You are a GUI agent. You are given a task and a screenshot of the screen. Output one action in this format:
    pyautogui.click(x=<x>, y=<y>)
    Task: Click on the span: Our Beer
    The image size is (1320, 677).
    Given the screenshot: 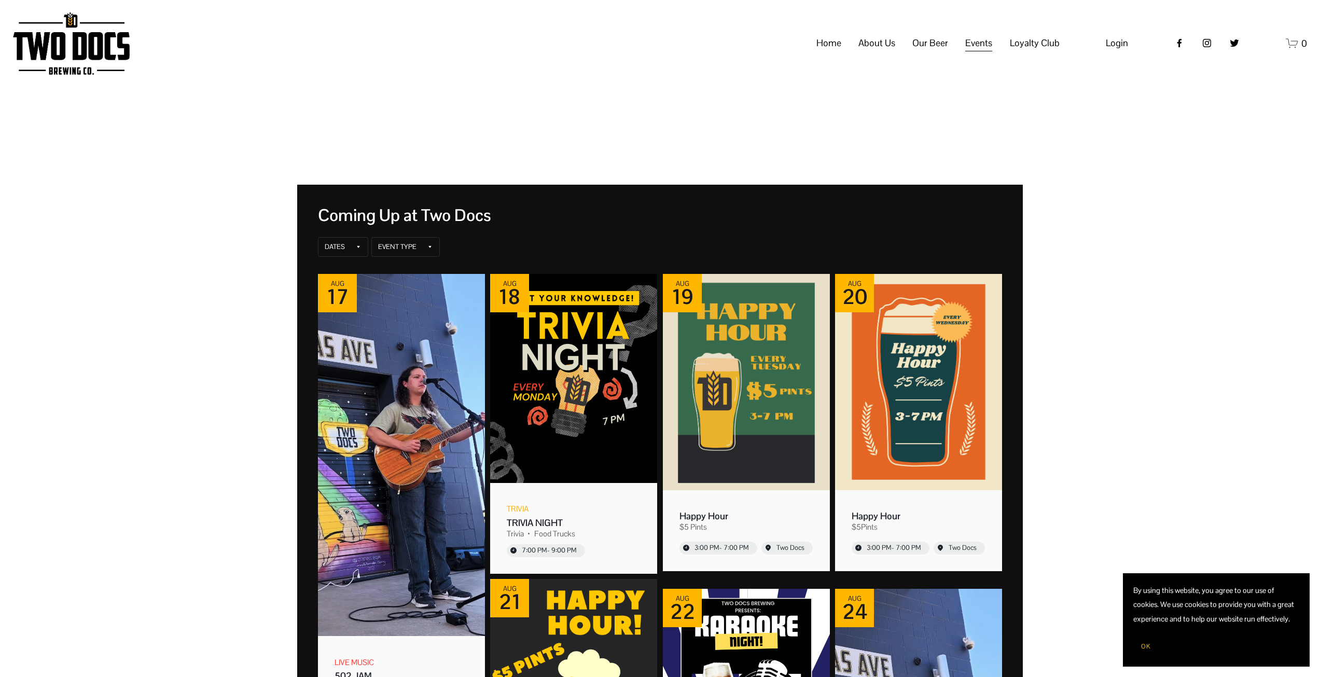 What is the action you would take?
    pyautogui.click(x=930, y=43)
    